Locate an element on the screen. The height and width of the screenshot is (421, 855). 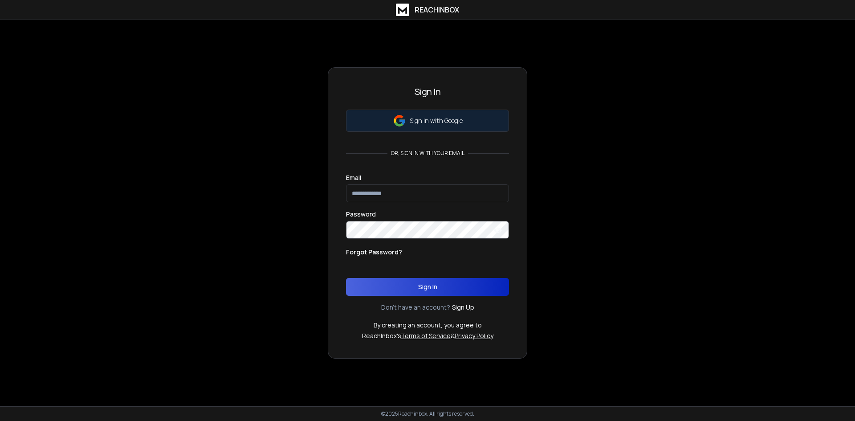
h3: Sign In is located at coordinates (427, 92).